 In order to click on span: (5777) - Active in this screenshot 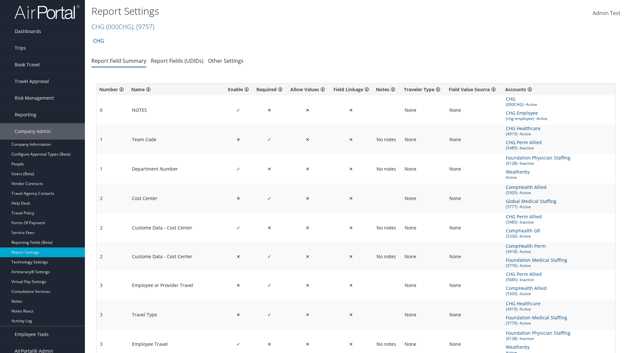, I will do `click(541, 206)`.